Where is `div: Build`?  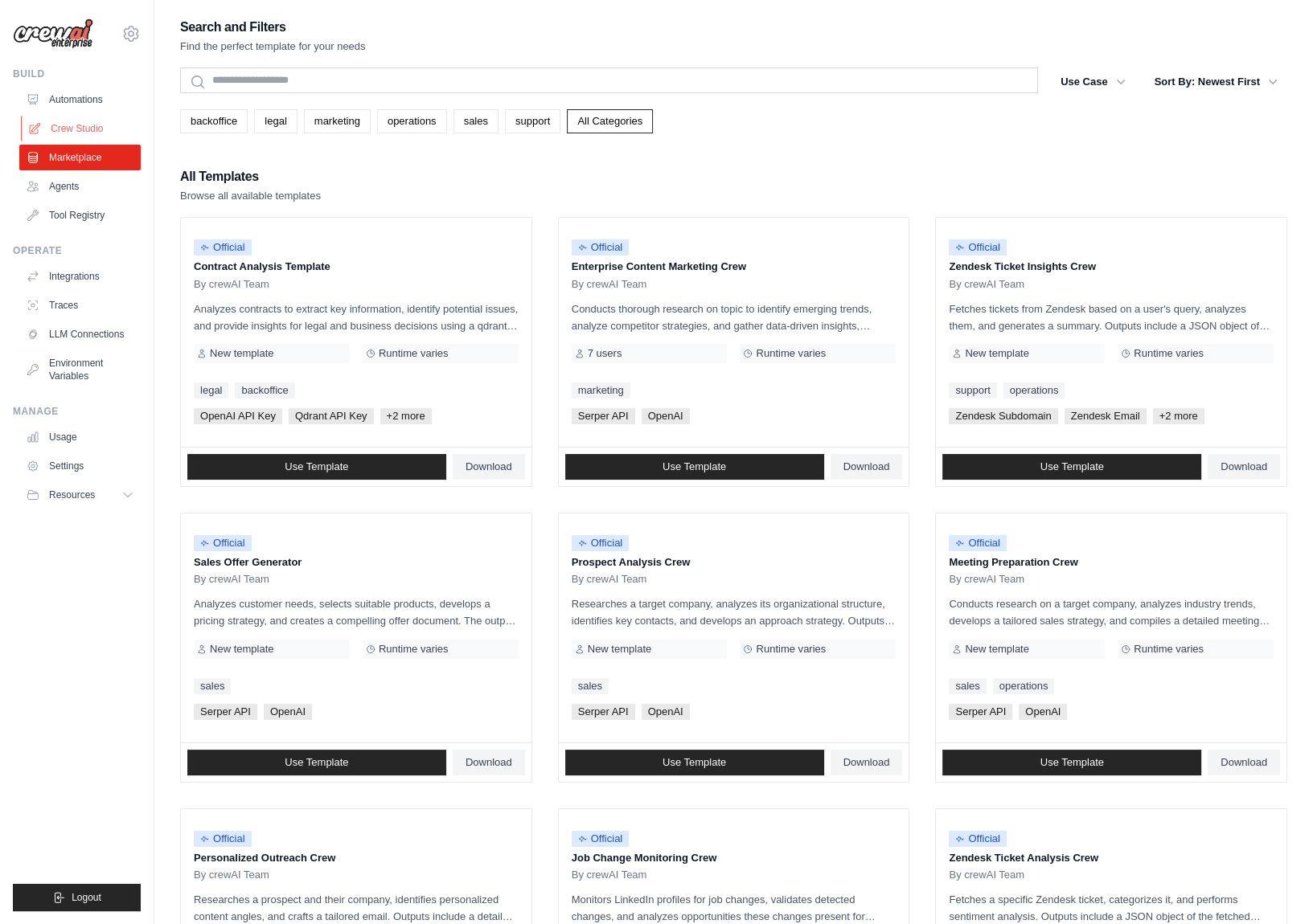
div: Build is located at coordinates (76, 74).